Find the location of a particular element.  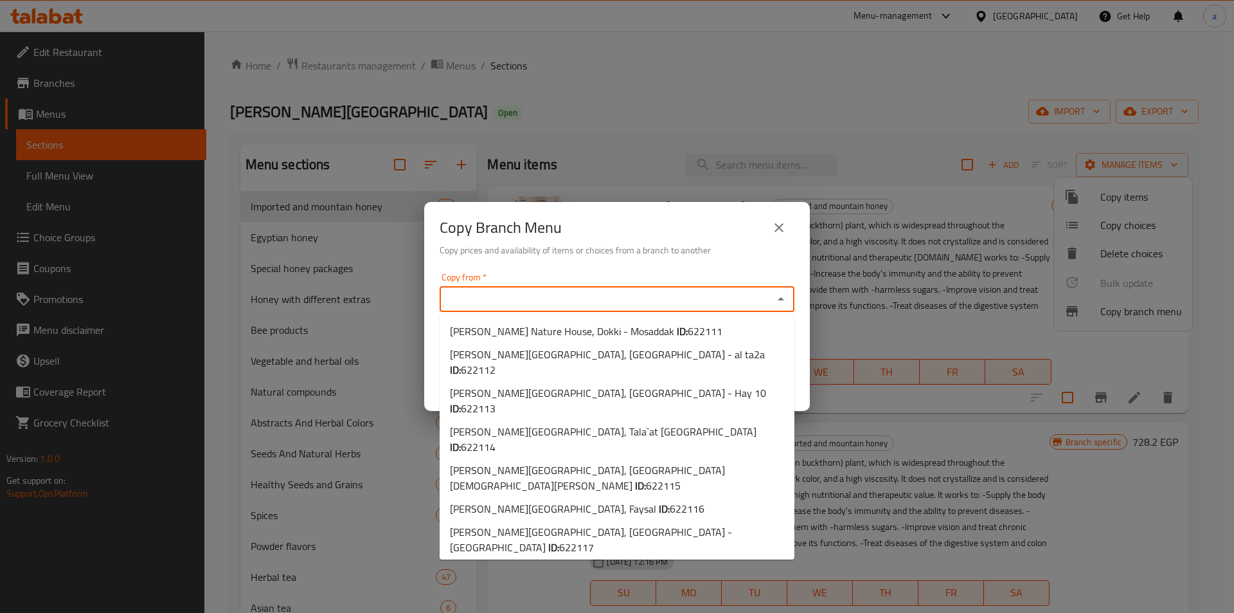

span: 622116 is located at coordinates (687, 508).